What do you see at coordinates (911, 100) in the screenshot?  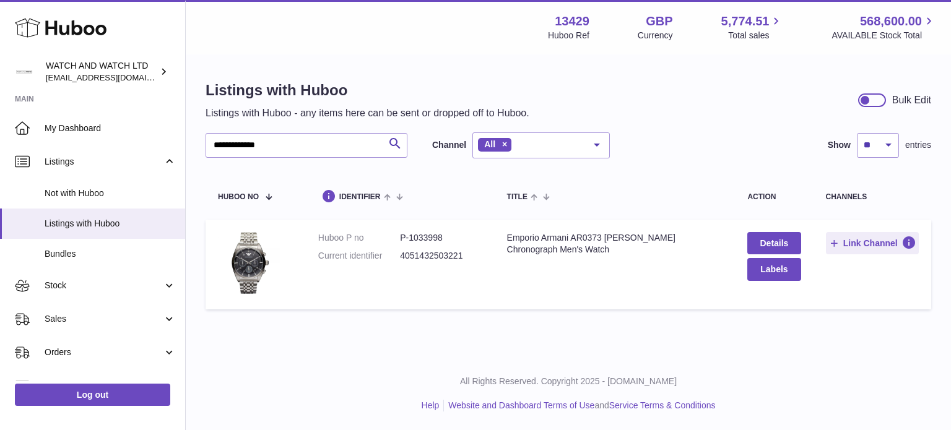 I see `div: Bulk Edit` at bounding box center [911, 100].